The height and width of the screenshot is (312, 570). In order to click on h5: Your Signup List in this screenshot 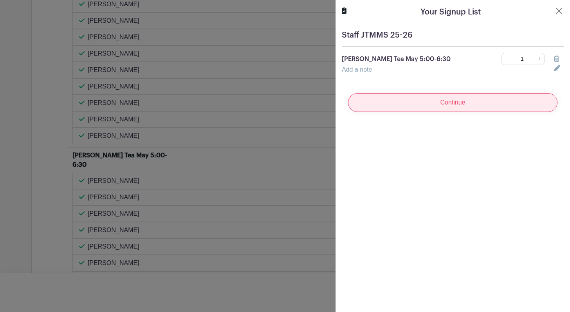, I will do `click(450, 12)`.